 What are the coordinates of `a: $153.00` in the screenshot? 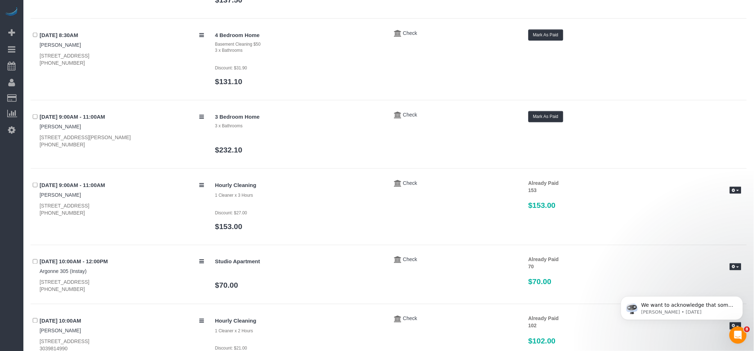 It's located at (229, 226).